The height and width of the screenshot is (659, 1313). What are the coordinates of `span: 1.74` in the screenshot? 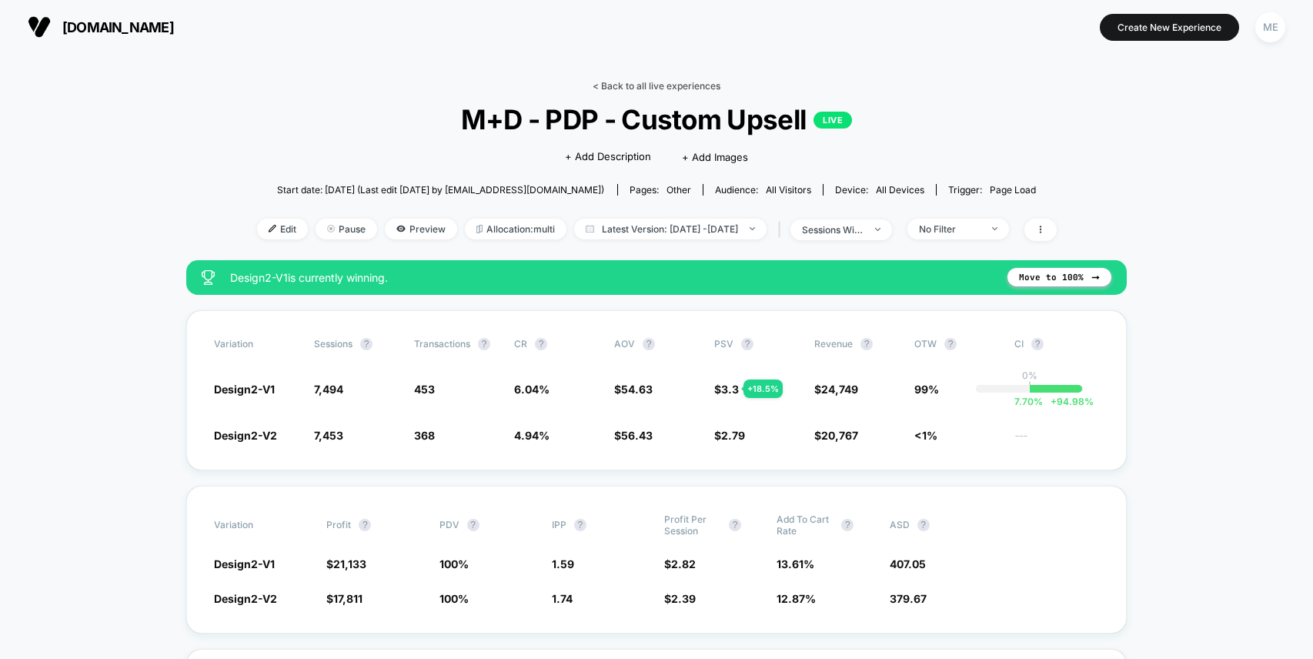 It's located at (562, 598).